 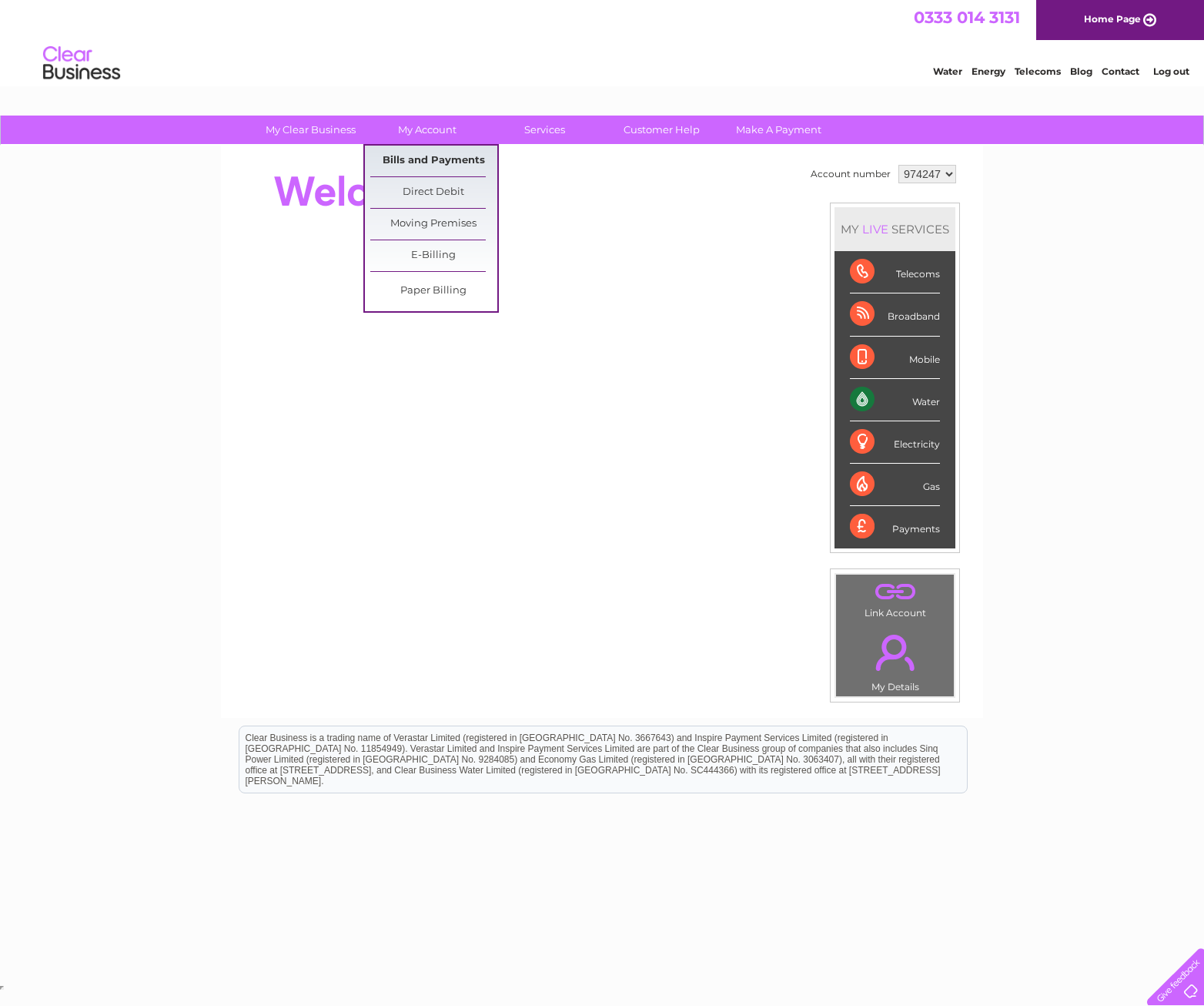 I want to click on img: logo.png, so click(x=82, y=64).